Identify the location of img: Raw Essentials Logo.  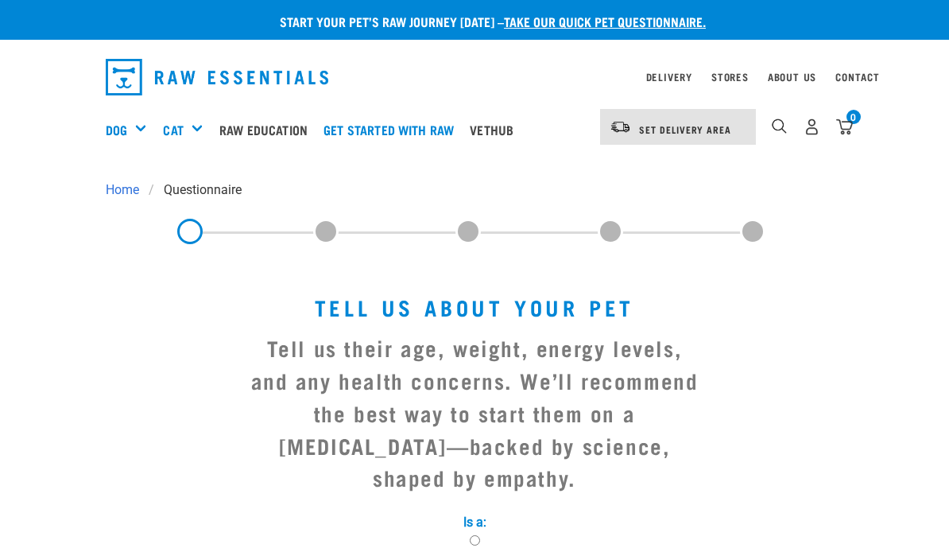
(217, 77).